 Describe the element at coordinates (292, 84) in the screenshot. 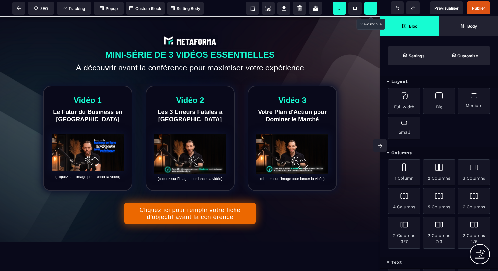

I see `text: Vidéo 3` at that location.